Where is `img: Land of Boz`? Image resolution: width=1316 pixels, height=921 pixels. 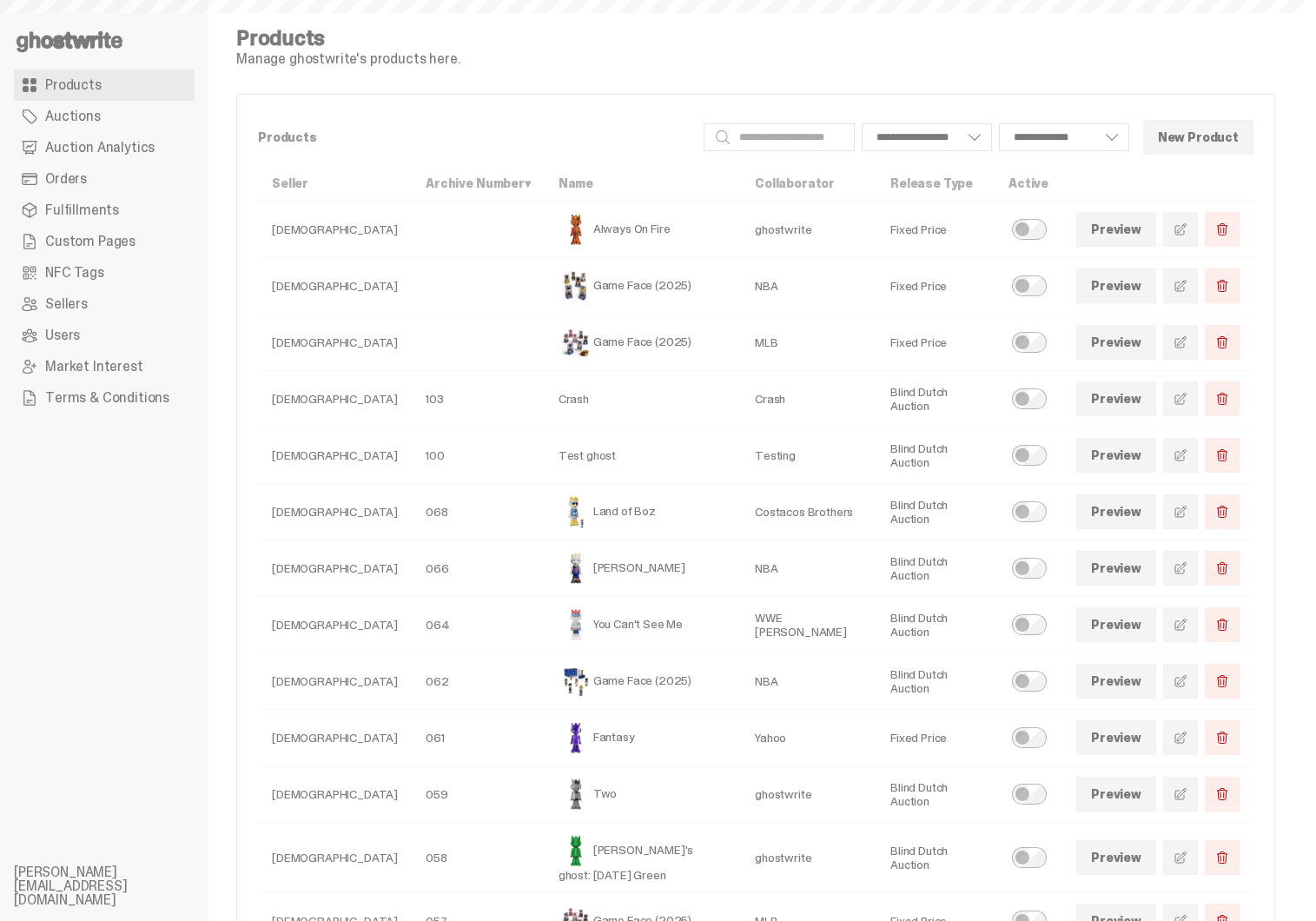 img: Land of Boz is located at coordinates (577, 511).